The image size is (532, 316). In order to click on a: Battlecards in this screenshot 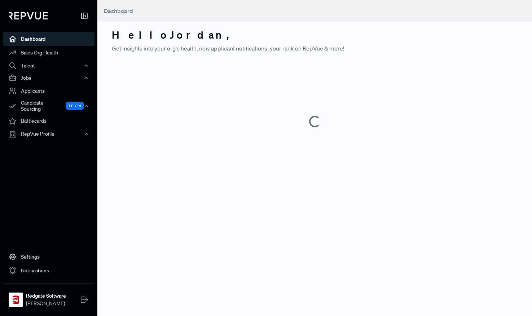, I will do `click(49, 121)`.